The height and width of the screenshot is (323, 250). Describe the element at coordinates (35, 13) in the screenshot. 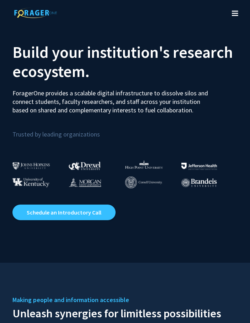

I see `img: ForagerOne Logo` at that location.